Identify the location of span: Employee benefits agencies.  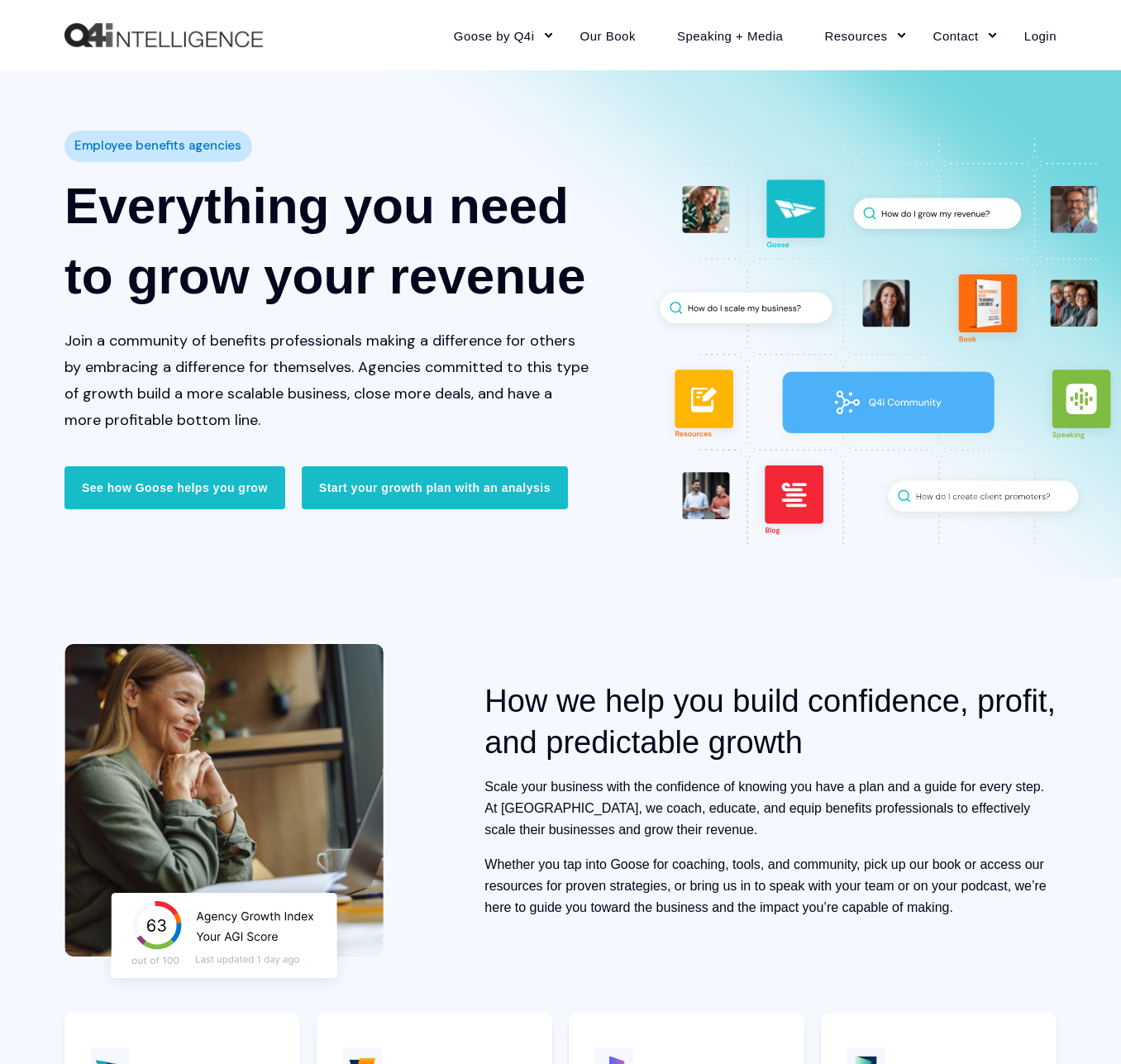
(158, 146).